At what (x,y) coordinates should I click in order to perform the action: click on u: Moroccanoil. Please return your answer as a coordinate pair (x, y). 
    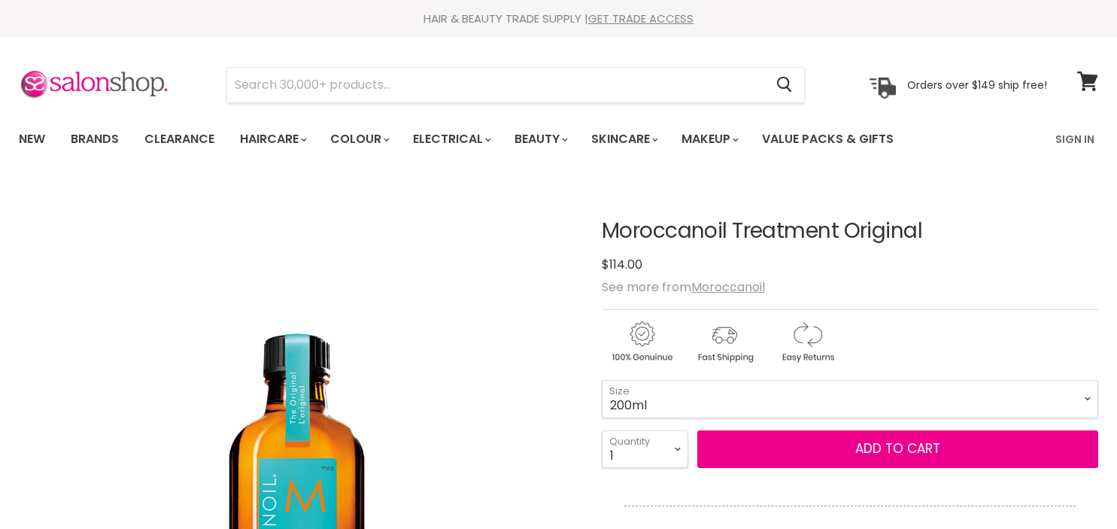
    Looking at the image, I should click on (728, 287).